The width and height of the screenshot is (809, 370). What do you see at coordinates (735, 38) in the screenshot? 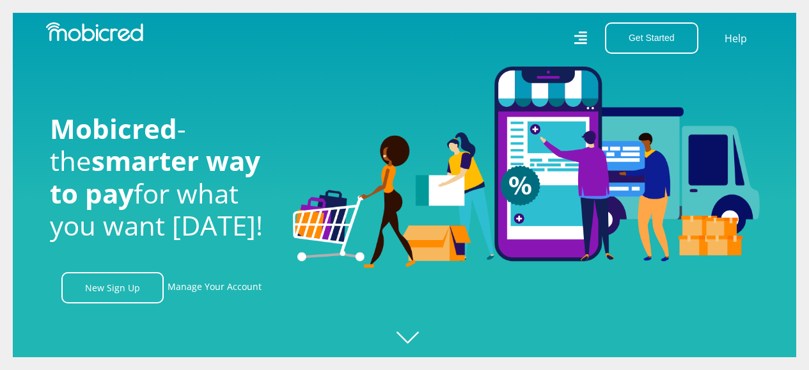
I see `a: Help` at bounding box center [735, 38].